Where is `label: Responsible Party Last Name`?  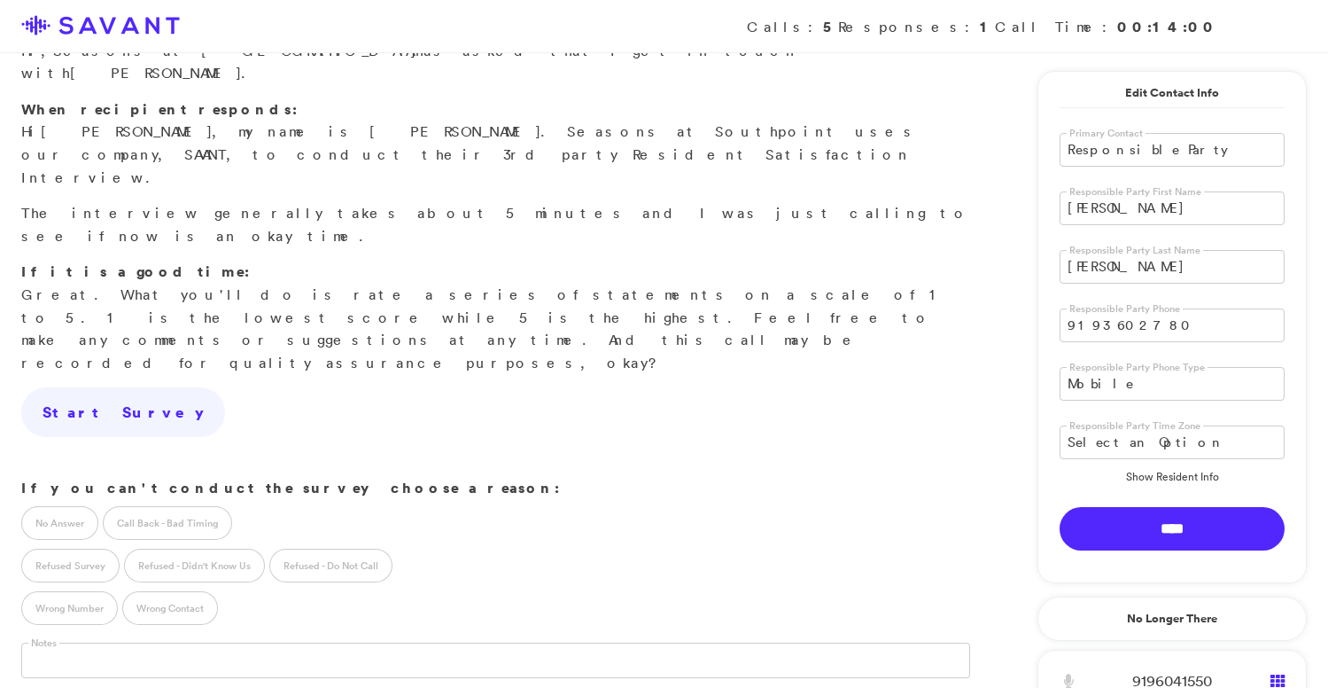 label: Responsible Party Last Name is located at coordinates (1135, 250).